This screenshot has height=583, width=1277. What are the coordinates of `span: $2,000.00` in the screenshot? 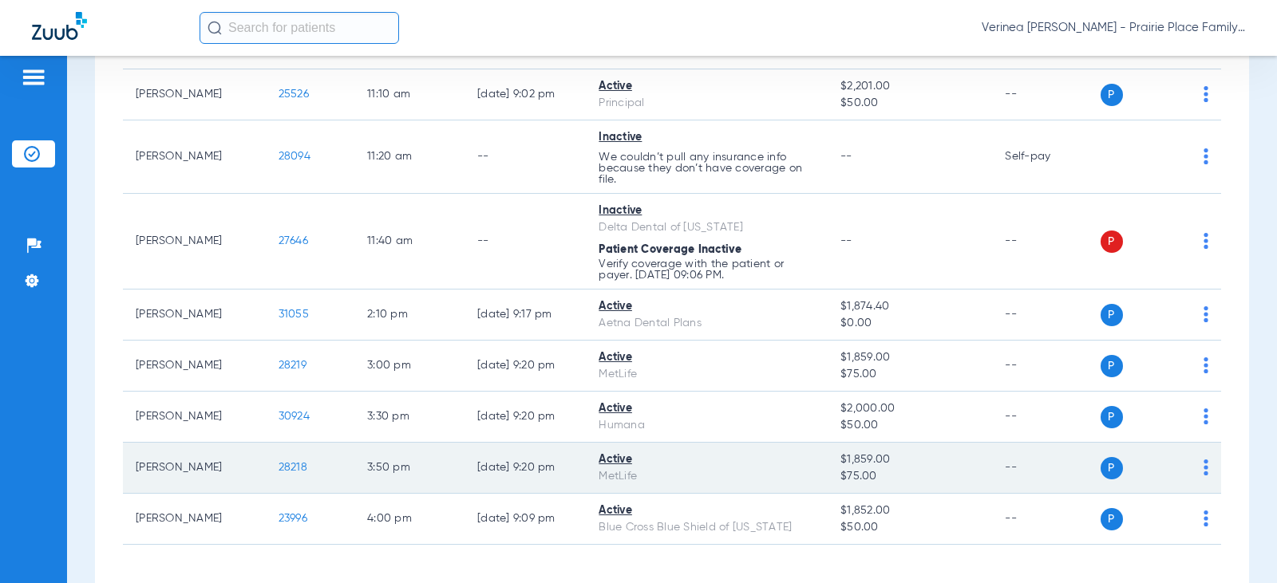 It's located at (910, 409).